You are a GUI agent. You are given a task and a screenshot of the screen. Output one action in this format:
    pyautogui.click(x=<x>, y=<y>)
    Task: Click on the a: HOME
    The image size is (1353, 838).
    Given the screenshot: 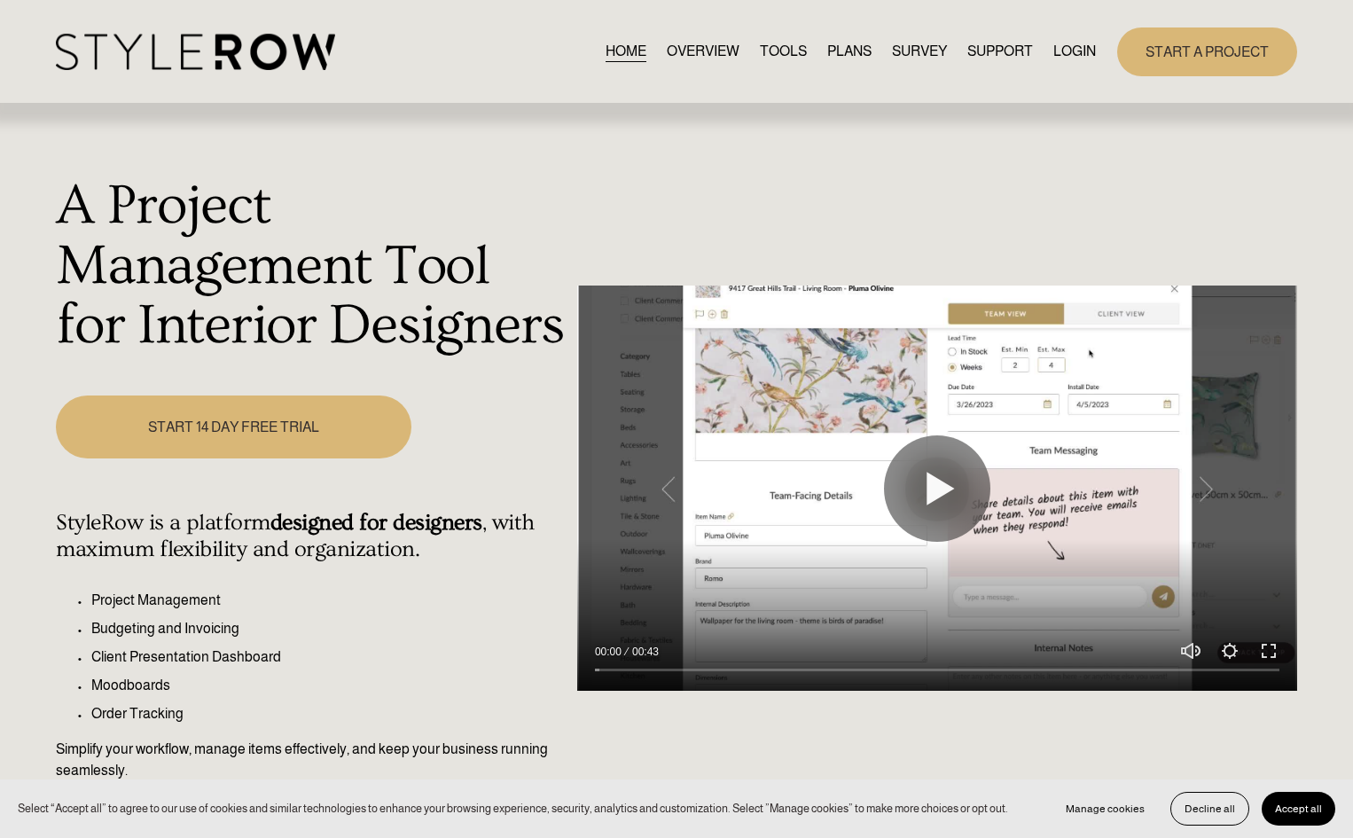 What is the action you would take?
    pyautogui.click(x=626, y=51)
    